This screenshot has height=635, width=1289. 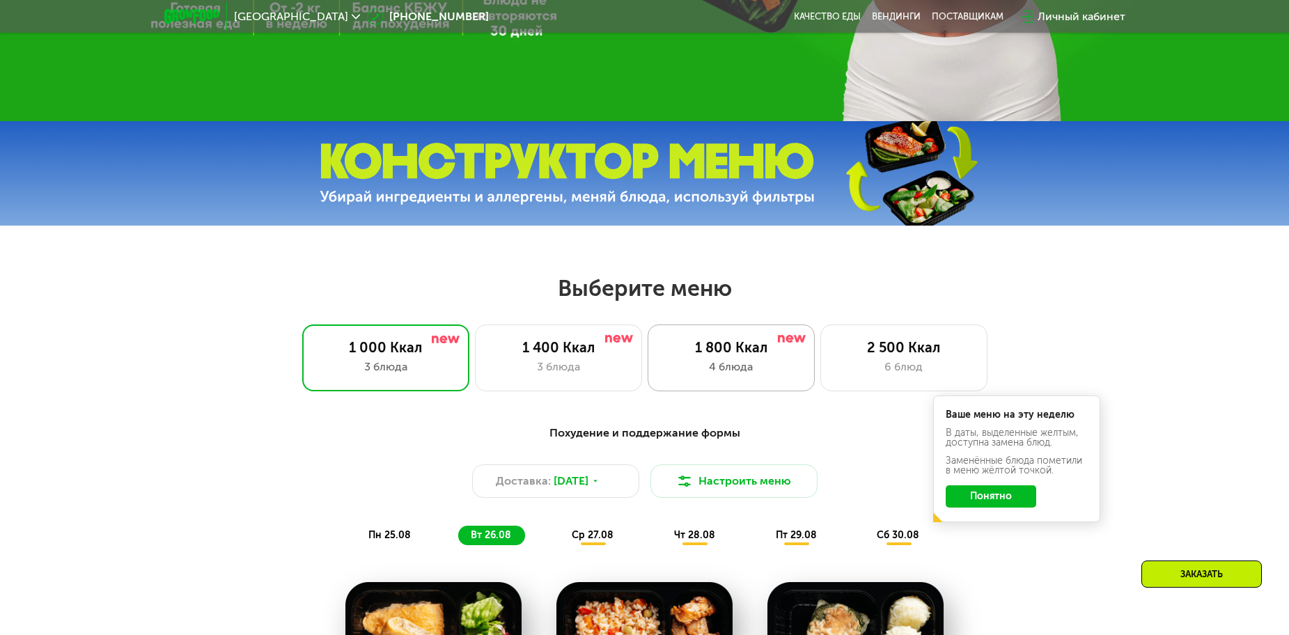 I want to click on span: пн 25.08, so click(x=389, y=535).